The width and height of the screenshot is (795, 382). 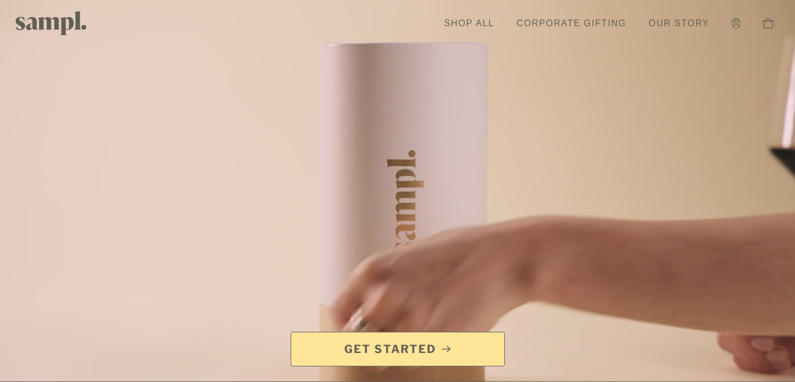 What do you see at coordinates (571, 23) in the screenshot?
I see `a: Corporate Gifting` at bounding box center [571, 23].